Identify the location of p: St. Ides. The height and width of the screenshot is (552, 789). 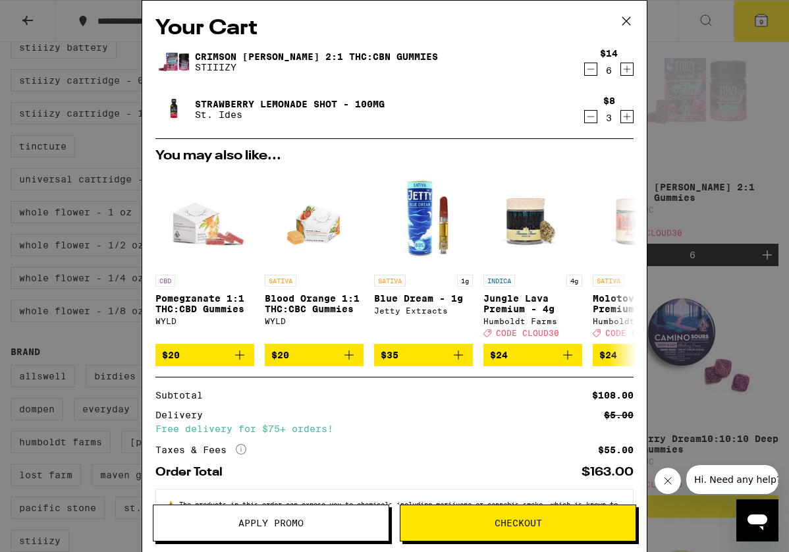
(290, 115).